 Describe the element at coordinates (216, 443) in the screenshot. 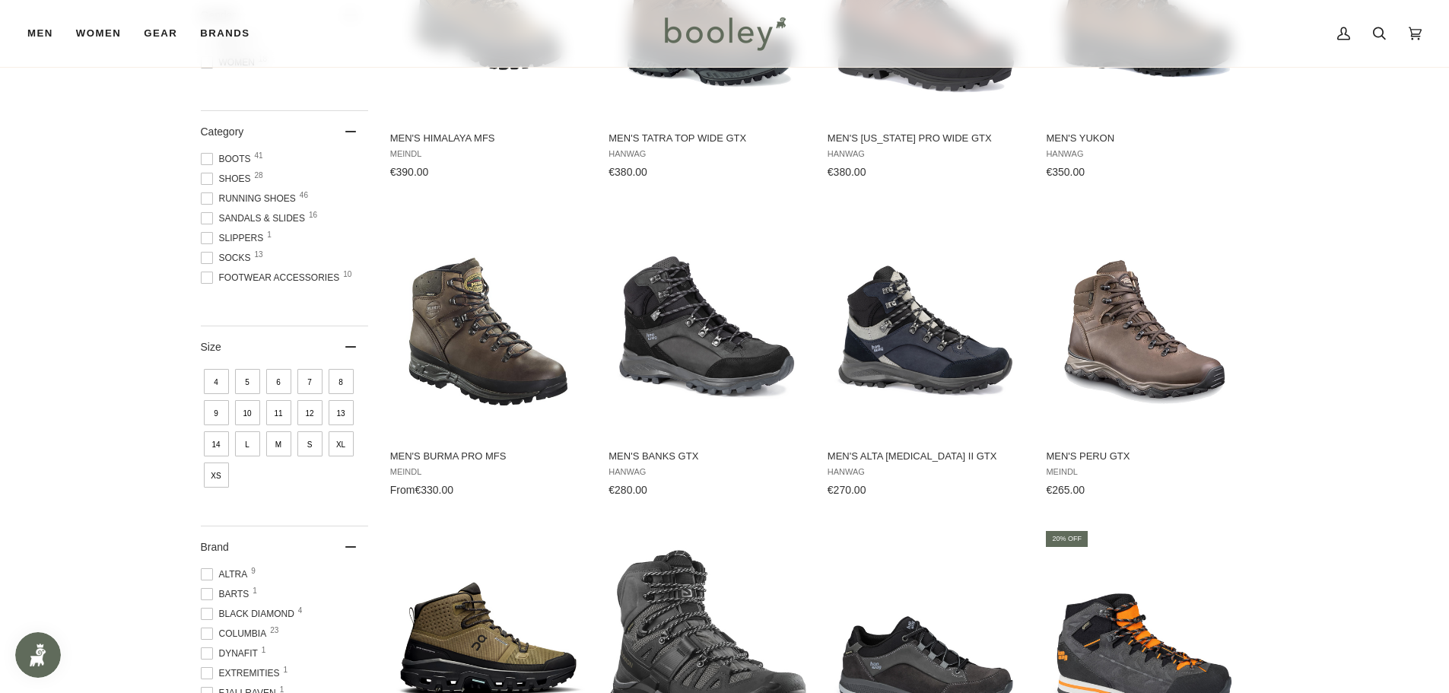

I see `span: Size: 14` at that location.